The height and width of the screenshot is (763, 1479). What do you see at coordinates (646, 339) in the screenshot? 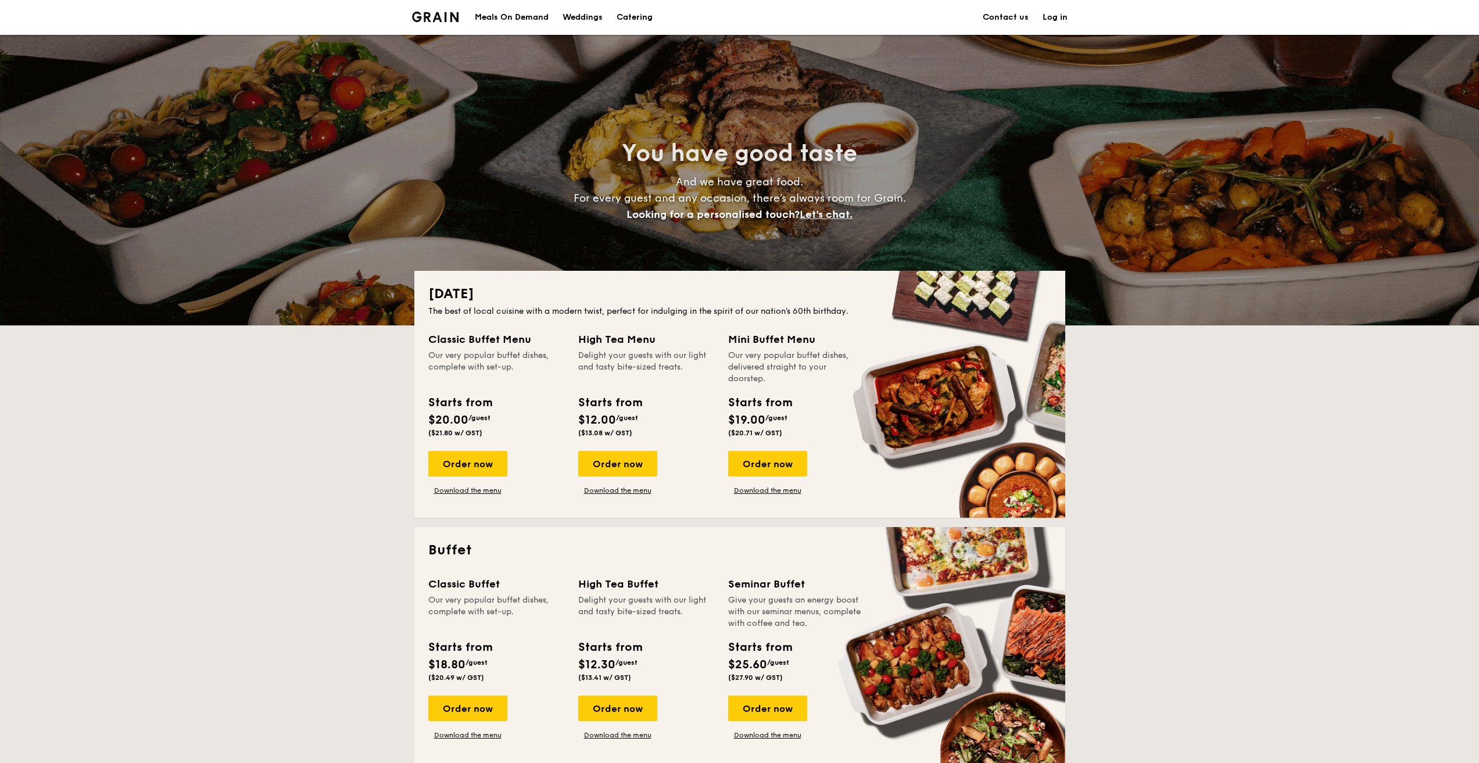
I see `div: High Tea Menu` at bounding box center [646, 339].